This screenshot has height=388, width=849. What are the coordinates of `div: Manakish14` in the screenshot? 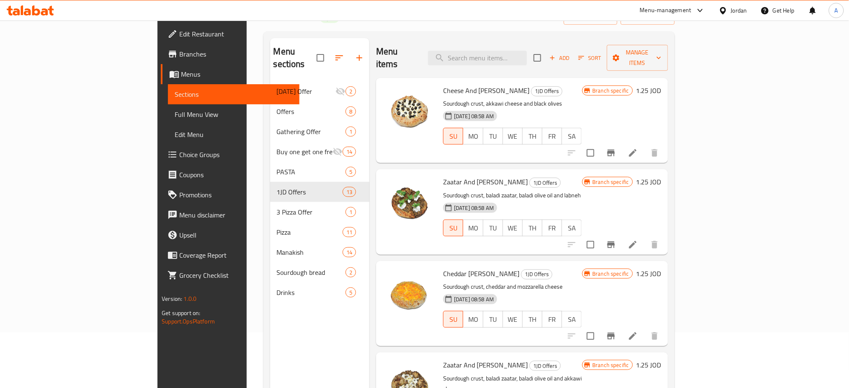 It's located at (320, 252).